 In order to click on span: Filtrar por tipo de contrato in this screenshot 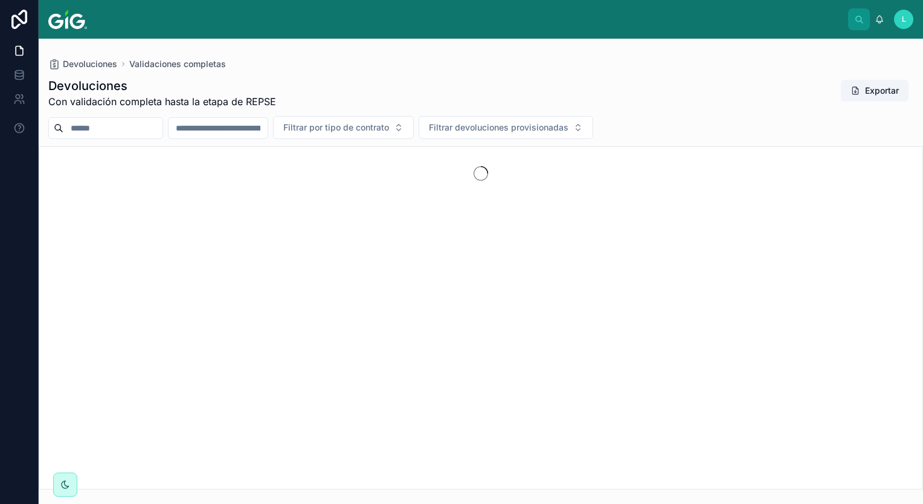, I will do `click(336, 127)`.